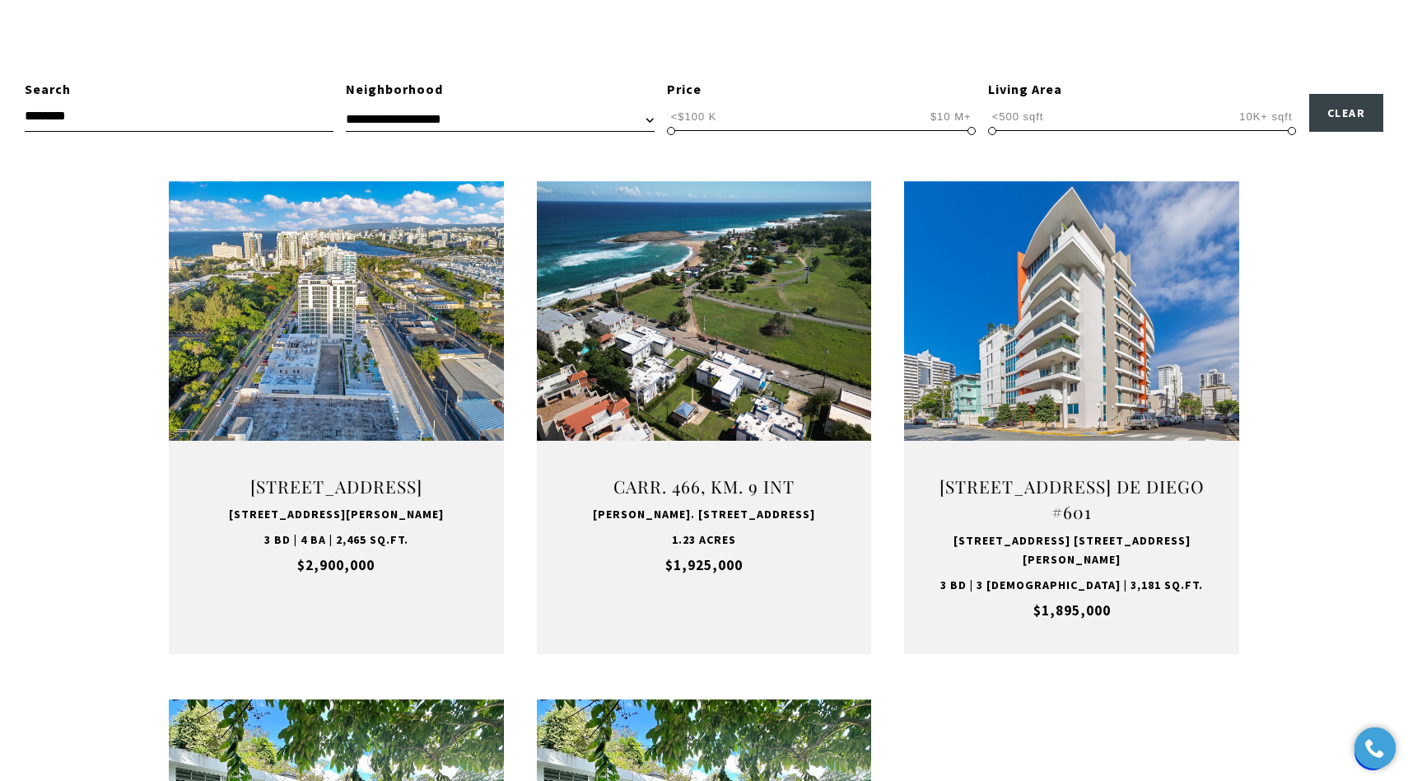 This screenshot has height=781, width=1408. What do you see at coordinates (1265, 116) in the screenshot?
I see `span: 10K+ sqft` at bounding box center [1265, 116].